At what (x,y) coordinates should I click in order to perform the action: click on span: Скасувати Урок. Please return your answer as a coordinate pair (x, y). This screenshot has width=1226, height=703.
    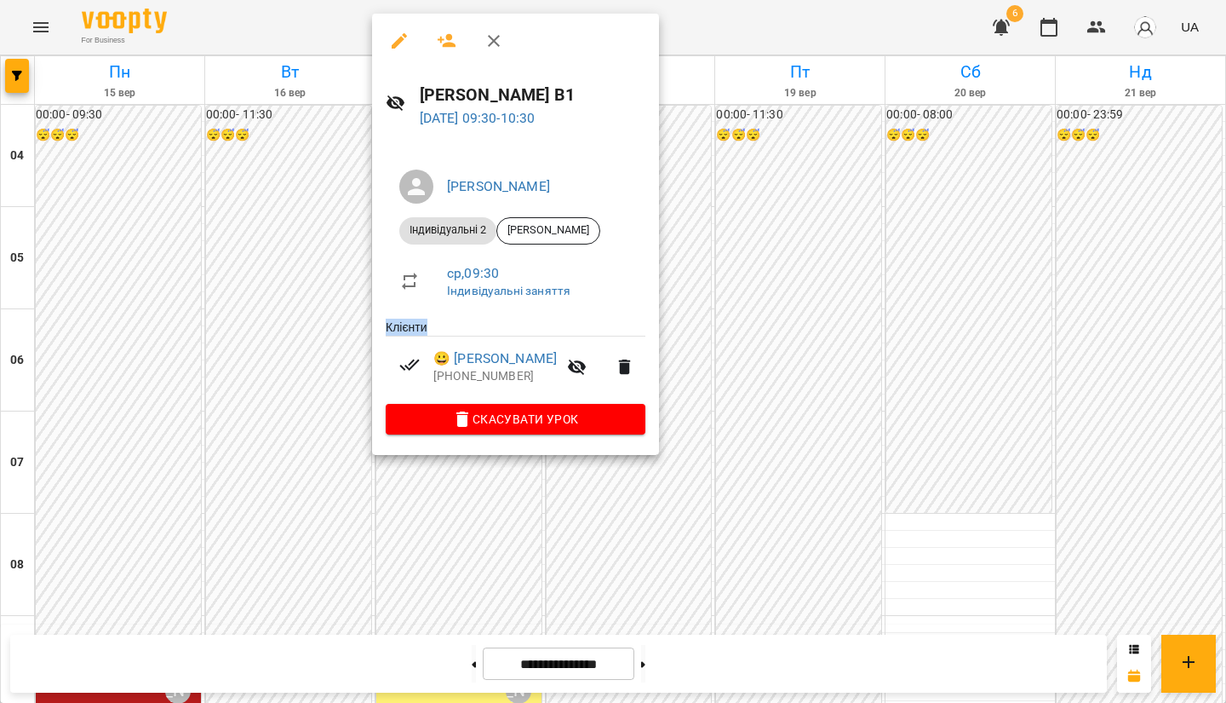
    Looking at the image, I should click on (515, 419).